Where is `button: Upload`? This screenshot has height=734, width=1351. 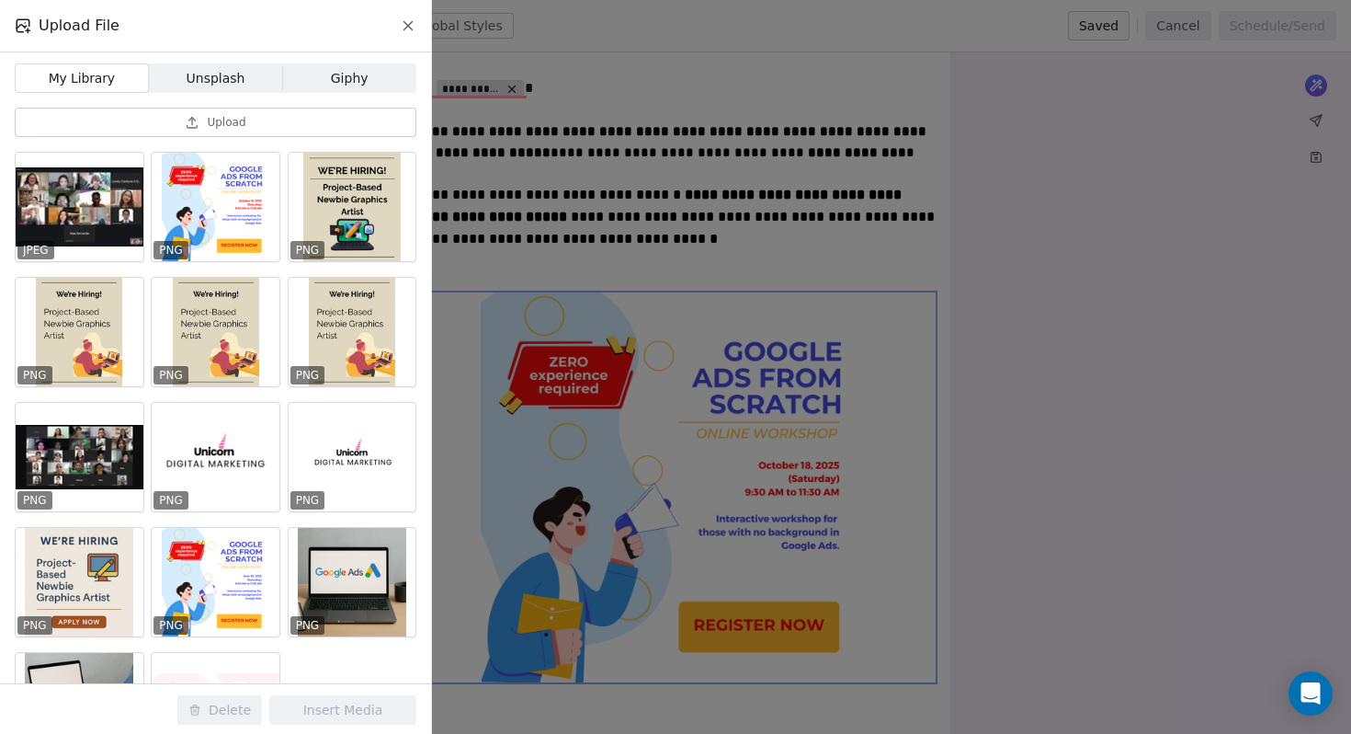 button: Upload is located at coordinates (215, 122).